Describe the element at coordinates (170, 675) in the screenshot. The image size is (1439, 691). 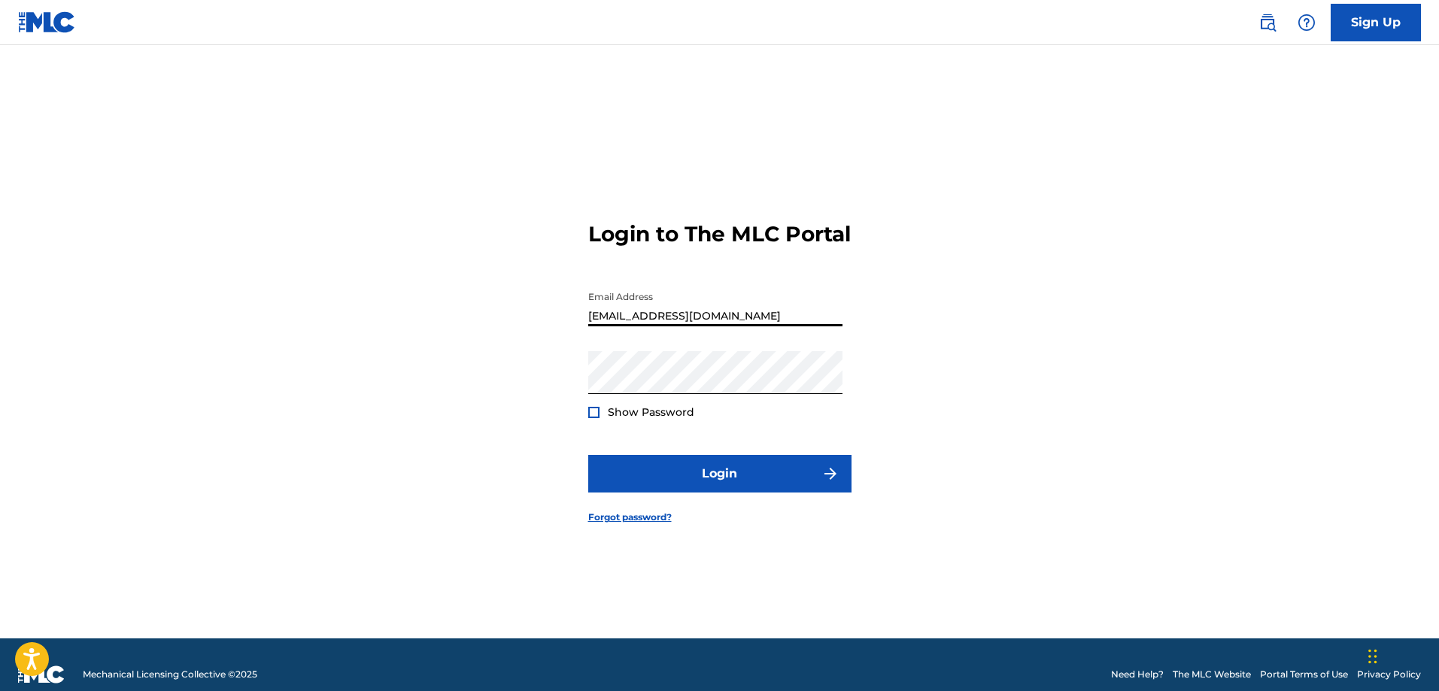
I see `span: Mechanical Licensing Collective © 2025` at that location.